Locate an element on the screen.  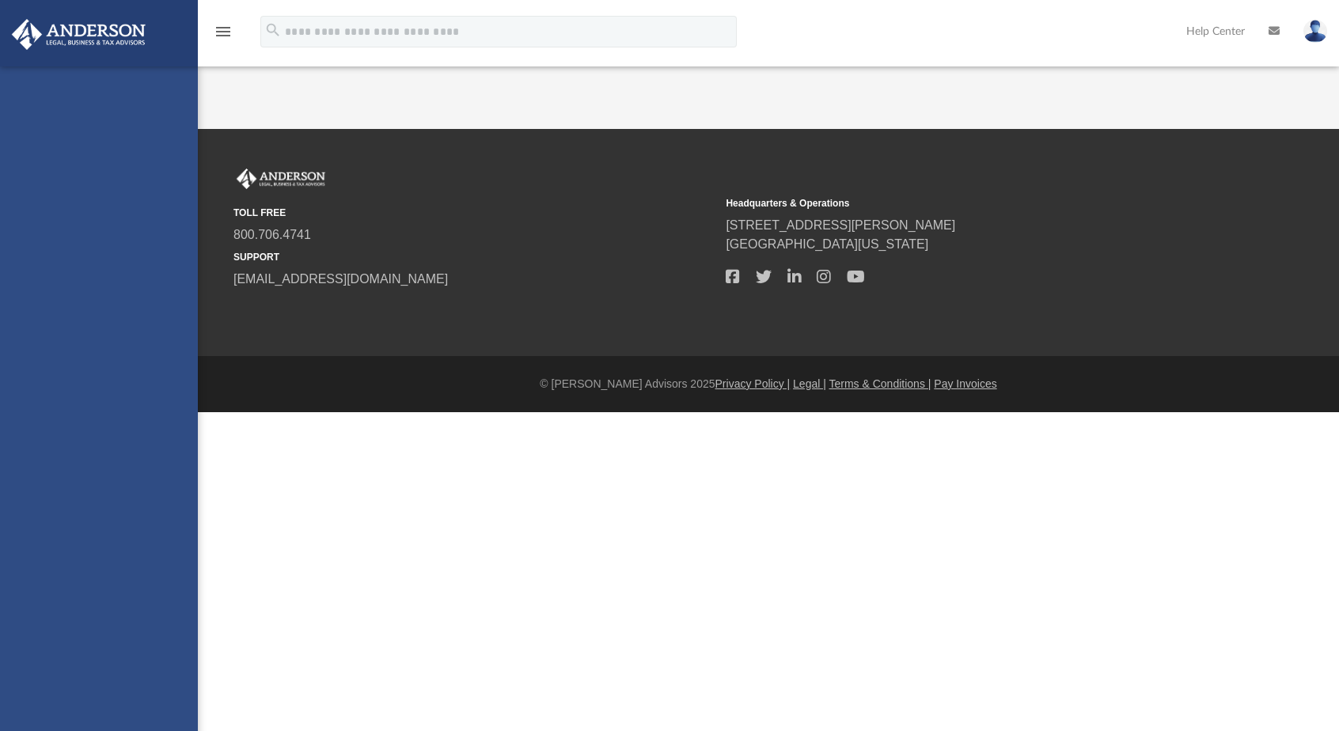
i: search is located at coordinates (273, 30).